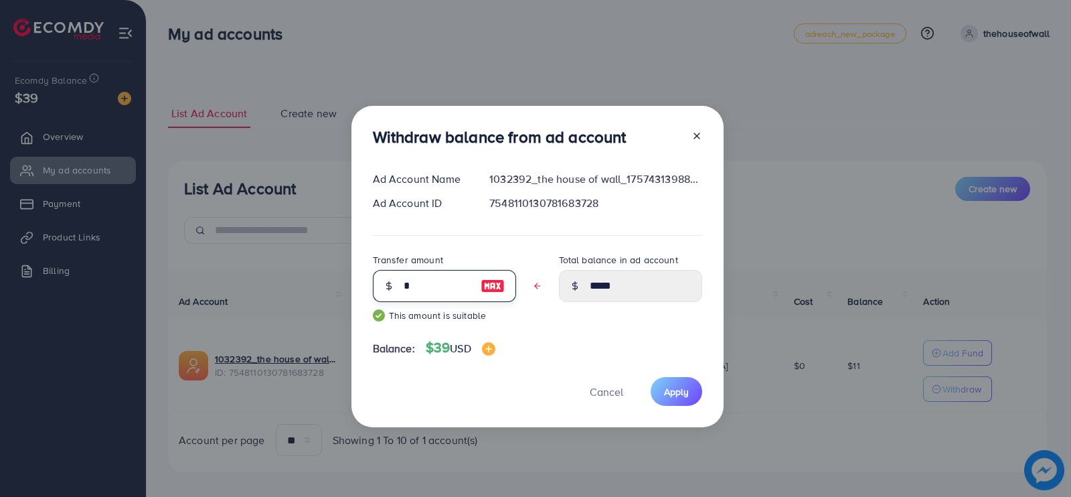 This screenshot has width=1071, height=497. What do you see at coordinates (461, 347) in the screenshot?
I see `h4: $39` at bounding box center [461, 347].